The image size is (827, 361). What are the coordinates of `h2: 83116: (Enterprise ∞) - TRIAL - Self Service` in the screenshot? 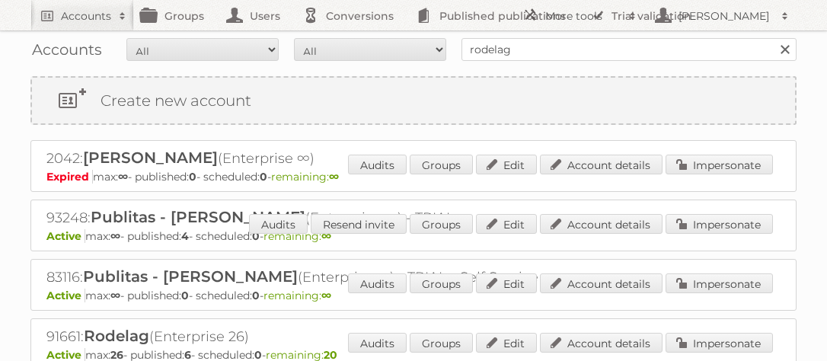 It's located at (313, 277).